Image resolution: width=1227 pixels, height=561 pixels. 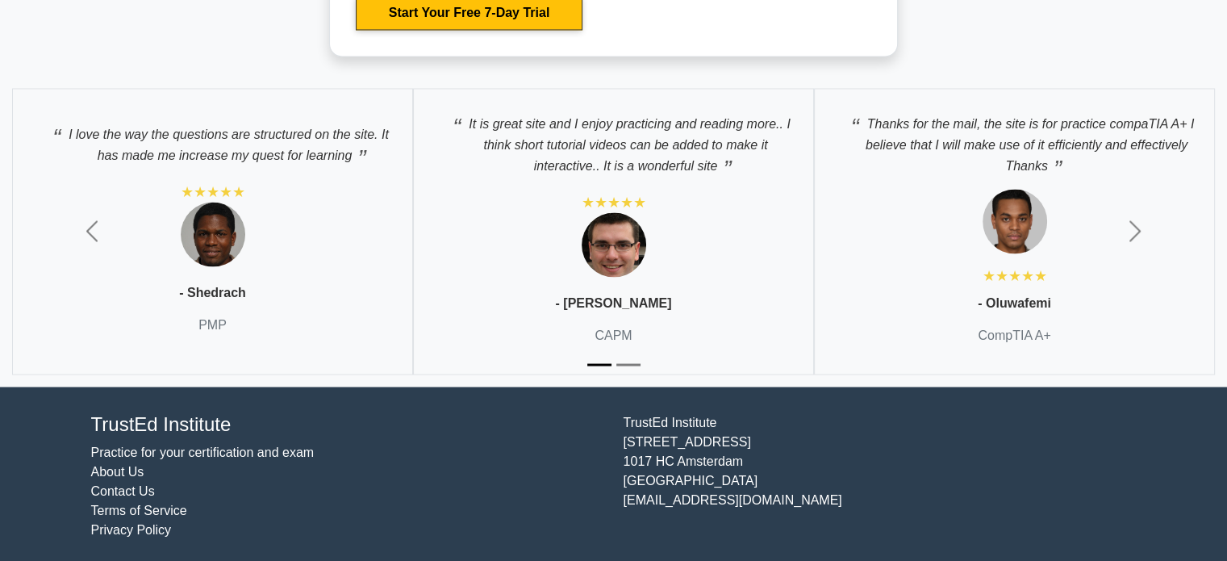 I want to click on p: I love the way the questions are structured on the site. It has made me increase my quest for lea..., so click(x=212, y=140).